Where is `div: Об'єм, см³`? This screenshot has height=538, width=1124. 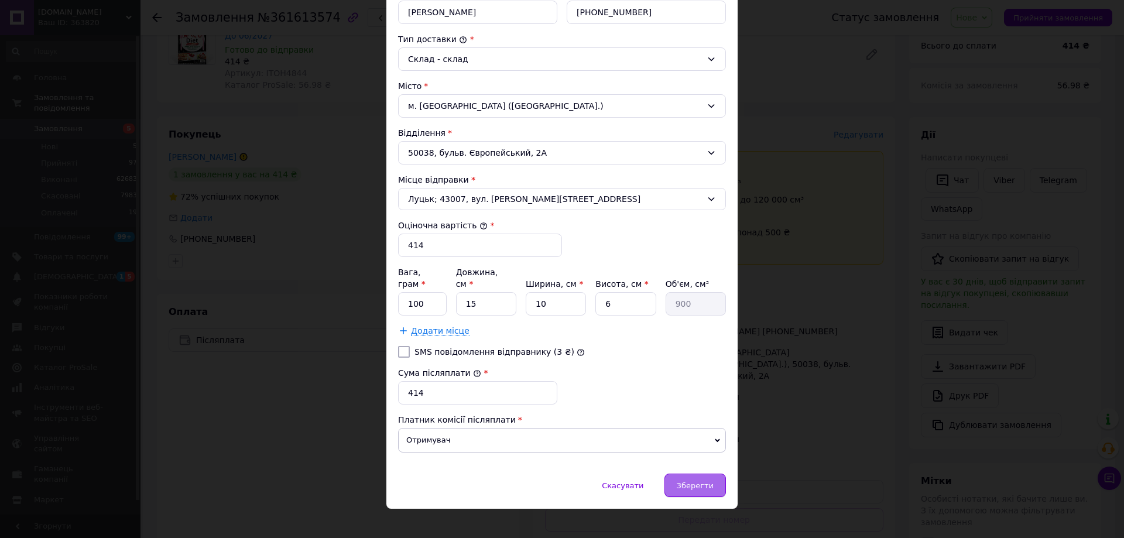
div: Об'єм, см³ is located at coordinates (696, 284).